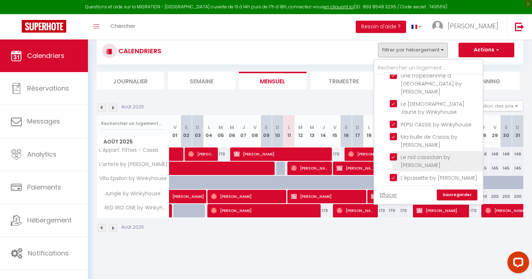 The image size is (532, 279). What do you see at coordinates (339, 7) in the screenshot?
I see `a: en cliquant ici` at bounding box center [339, 7].